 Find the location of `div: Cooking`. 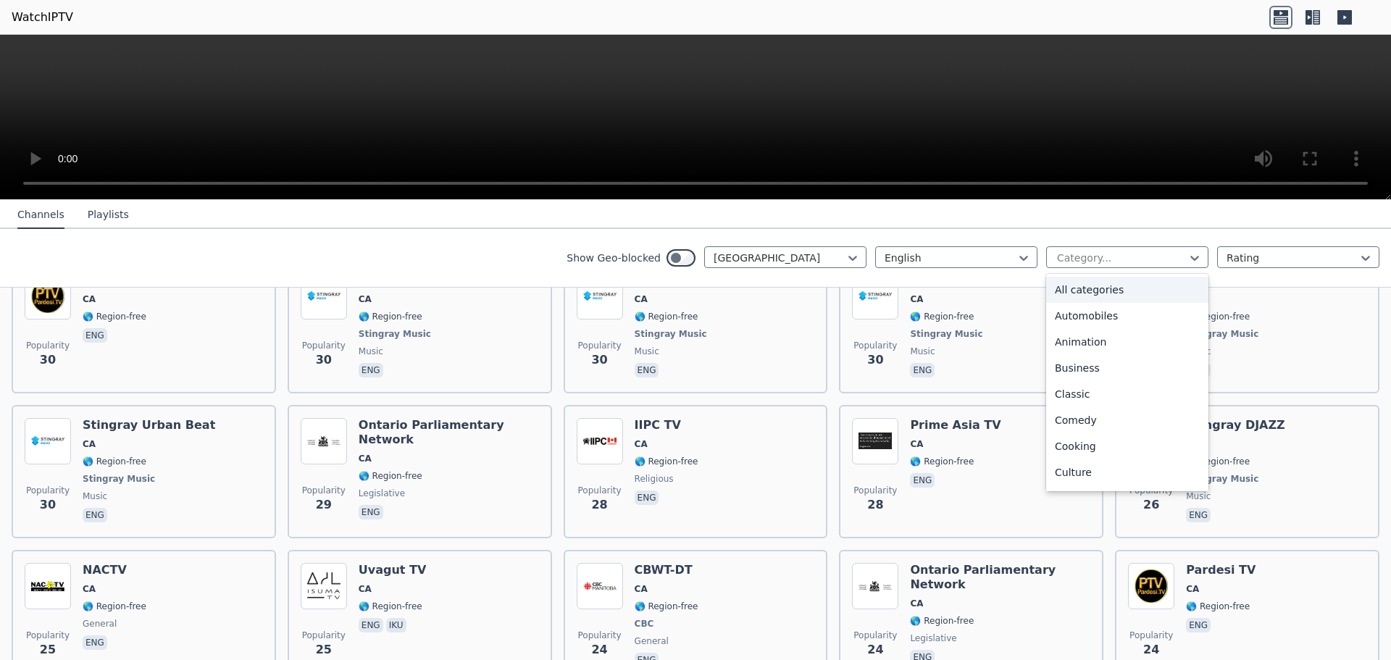

div: Cooking is located at coordinates (1127, 446).